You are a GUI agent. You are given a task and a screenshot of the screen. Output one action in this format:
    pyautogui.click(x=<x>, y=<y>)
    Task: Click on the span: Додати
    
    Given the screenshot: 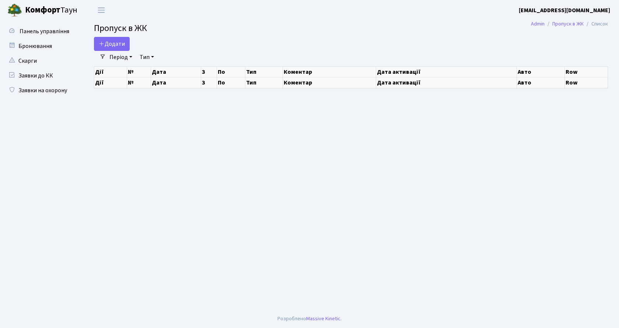 What is the action you would take?
    pyautogui.click(x=112, y=44)
    